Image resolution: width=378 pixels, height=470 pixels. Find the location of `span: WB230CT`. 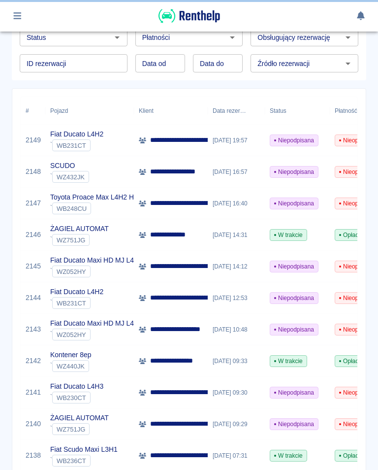

span: WB230CT is located at coordinates (71, 398).